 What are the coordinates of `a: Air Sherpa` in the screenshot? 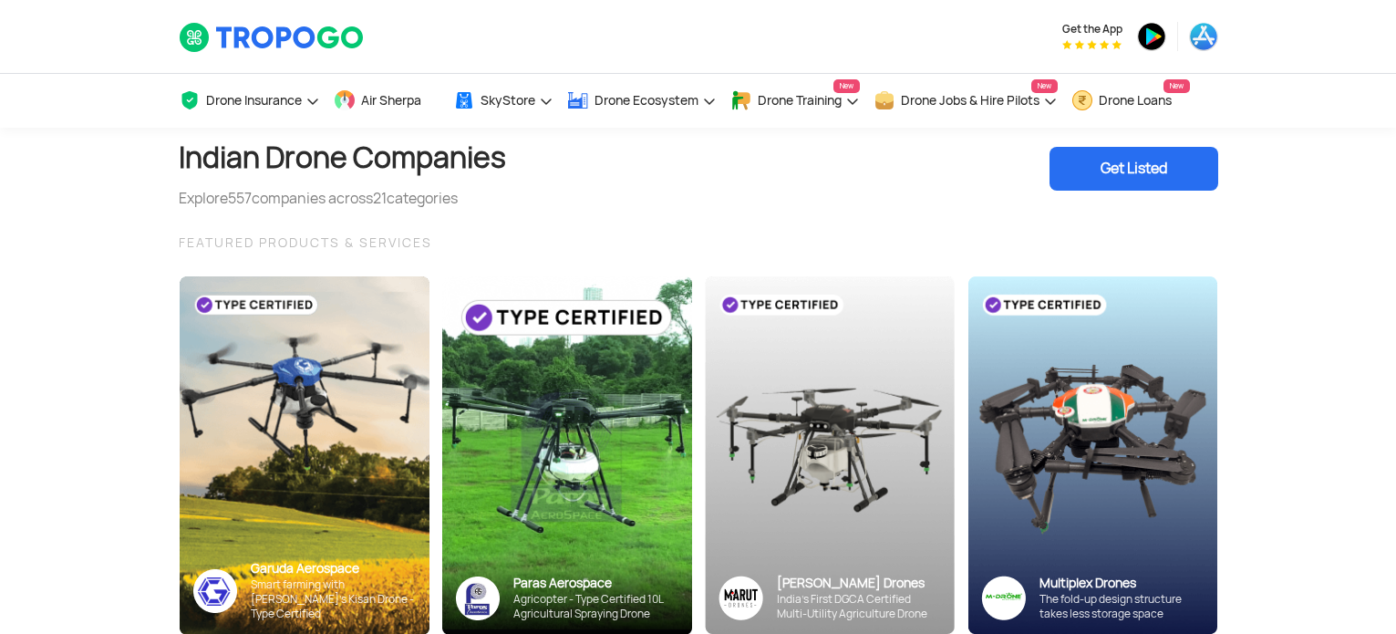 It's located at (387, 100).